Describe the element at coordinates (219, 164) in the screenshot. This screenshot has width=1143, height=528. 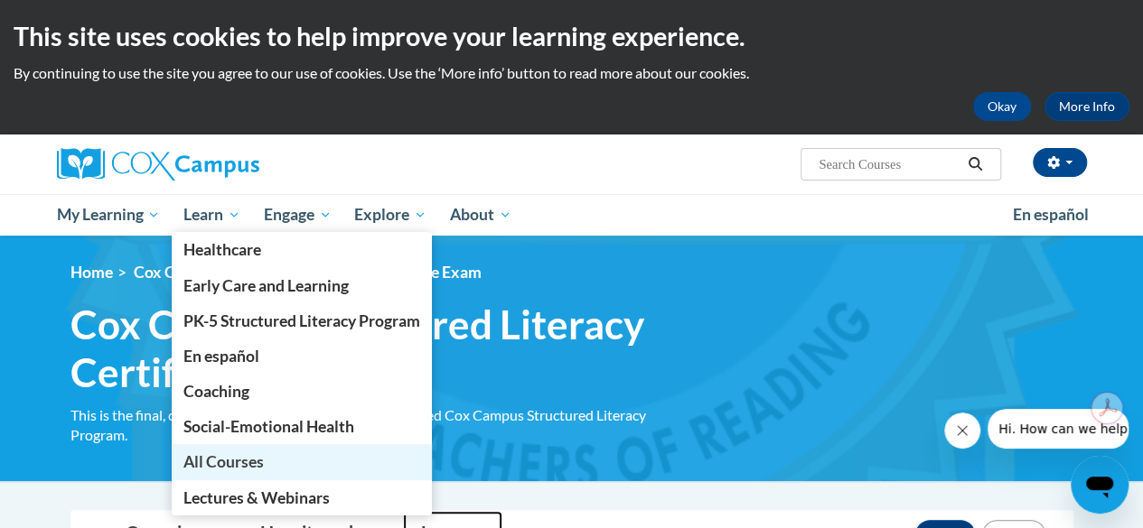
I see `a: Cox Campus` at that location.